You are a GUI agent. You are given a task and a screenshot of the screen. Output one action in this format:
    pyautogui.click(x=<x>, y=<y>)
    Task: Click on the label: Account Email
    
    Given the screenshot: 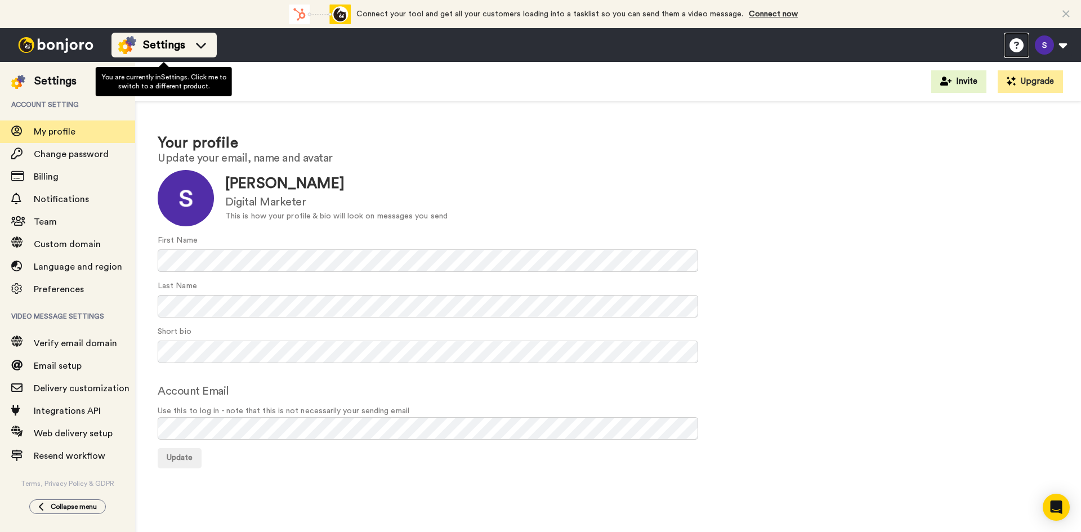 What is the action you would take?
    pyautogui.click(x=193, y=391)
    